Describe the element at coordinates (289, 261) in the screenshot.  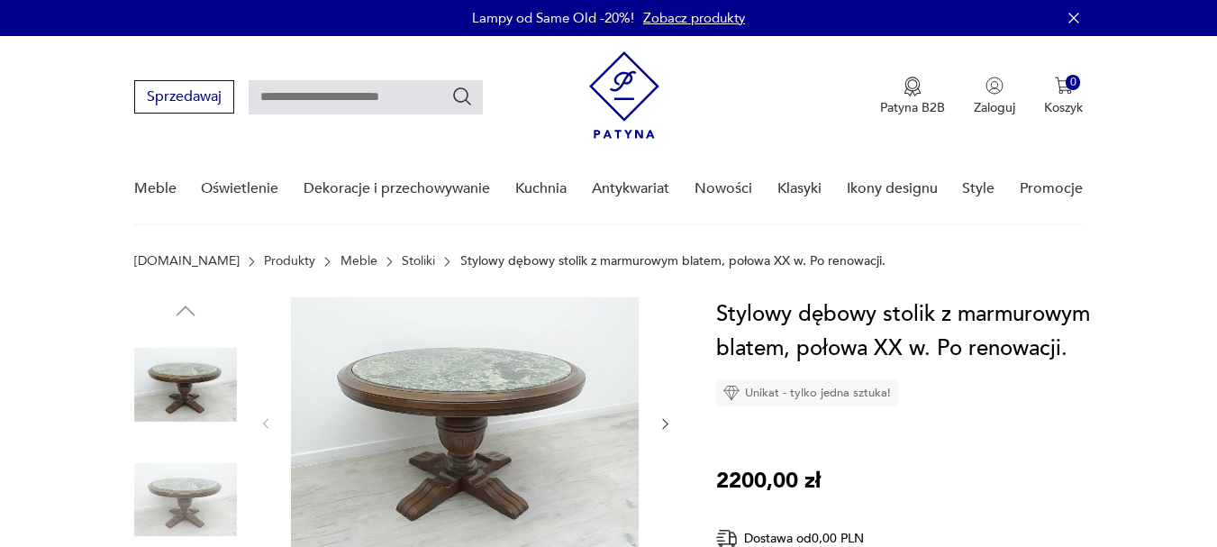
I see `a: Produkty` at that location.